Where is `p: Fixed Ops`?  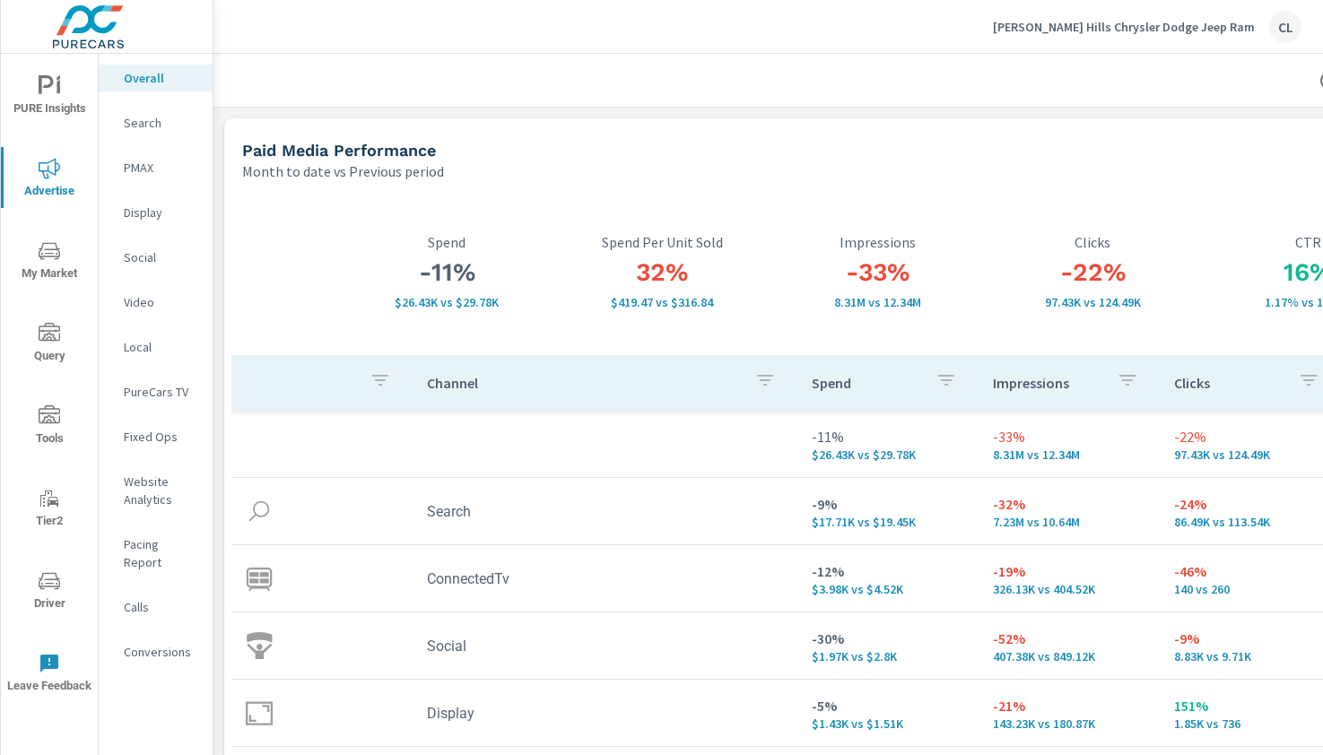
p: Fixed Ops is located at coordinates (161, 437).